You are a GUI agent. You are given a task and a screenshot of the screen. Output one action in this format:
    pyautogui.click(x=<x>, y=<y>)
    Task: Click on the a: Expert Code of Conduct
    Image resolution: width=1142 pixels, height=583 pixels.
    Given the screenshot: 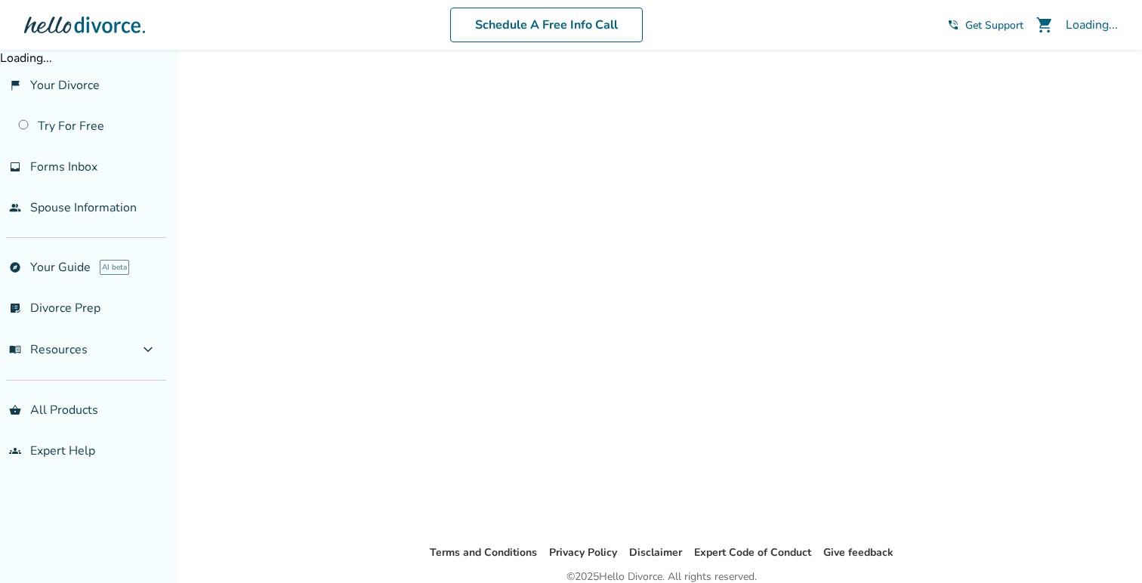 What is the action you would take?
    pyautogui.click(x=752, y=552)
    